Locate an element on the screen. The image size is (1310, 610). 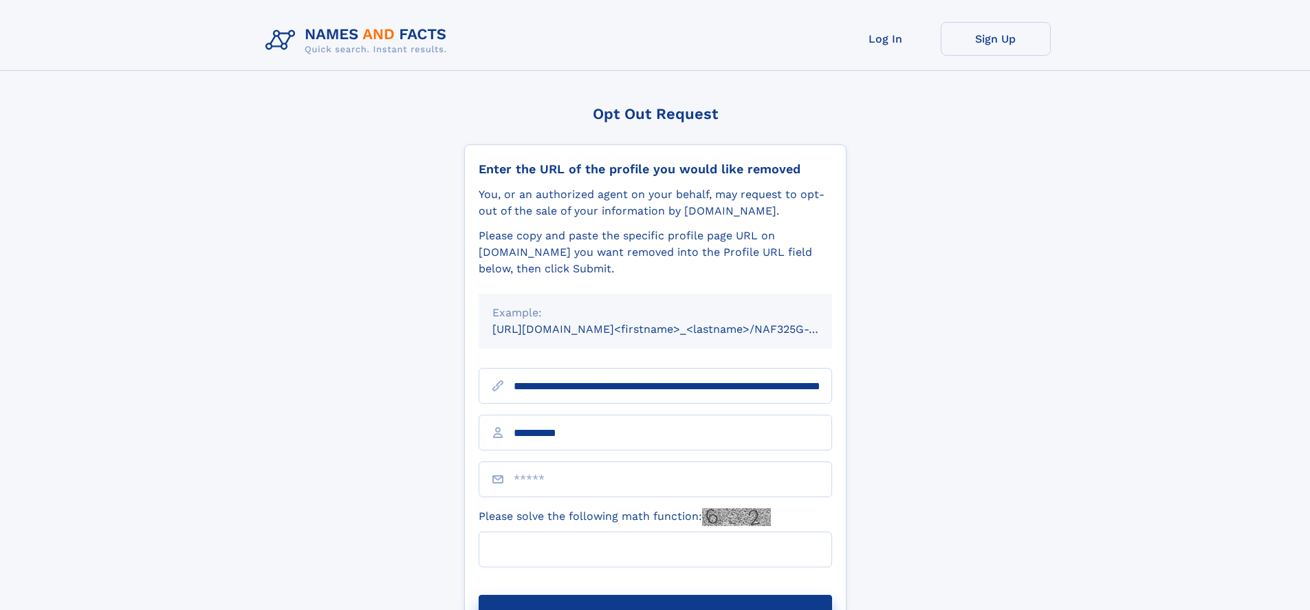
div: You, or an authorized agent on your behalf, may request to opt-out of the sale of your informatio... is located at coordinates (655, 203).